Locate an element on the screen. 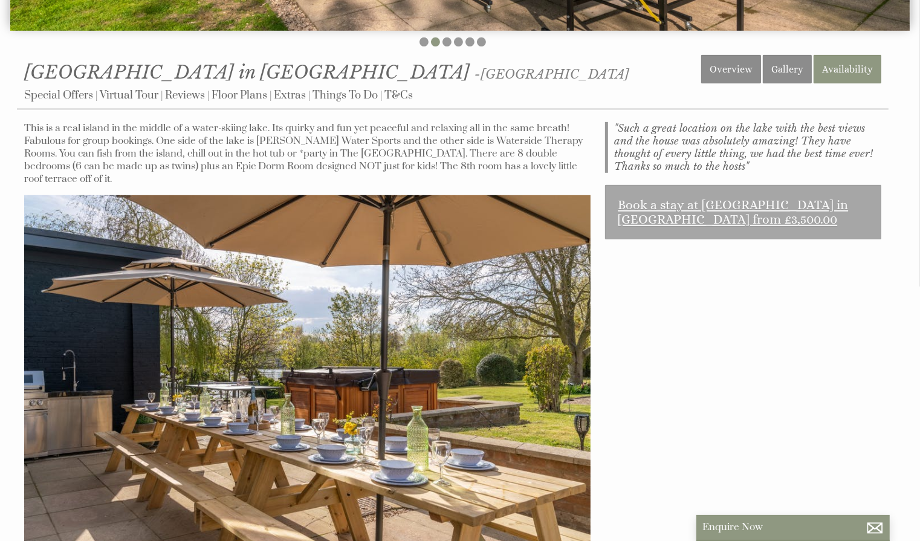  a: Floor Plans is located at coordinates (239, 95).